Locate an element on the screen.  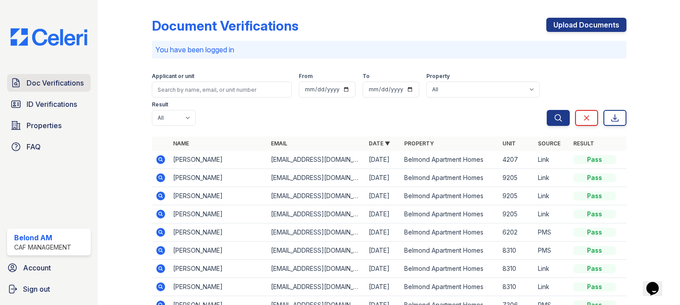
label: Result is located at coordinates (160, 105).